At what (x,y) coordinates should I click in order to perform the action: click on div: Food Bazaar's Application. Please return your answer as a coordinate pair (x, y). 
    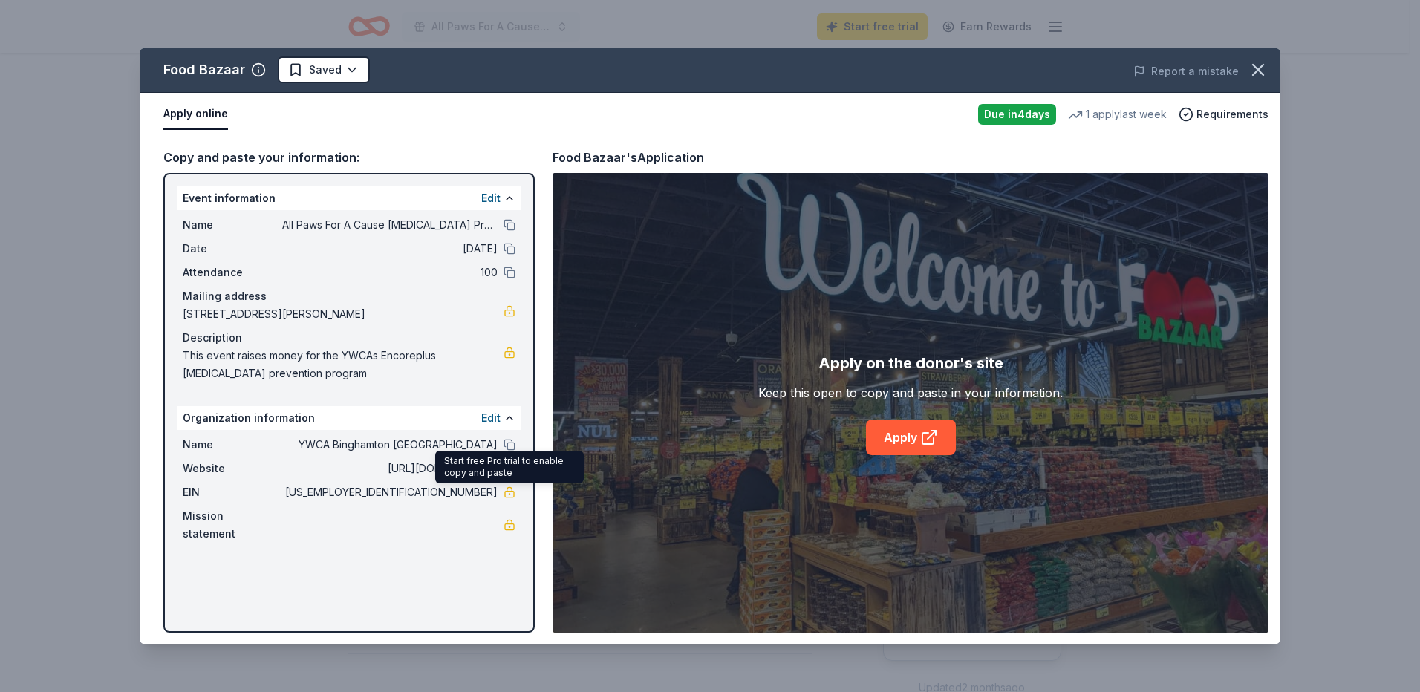
    Looking at the image, I should click on (628, 157).